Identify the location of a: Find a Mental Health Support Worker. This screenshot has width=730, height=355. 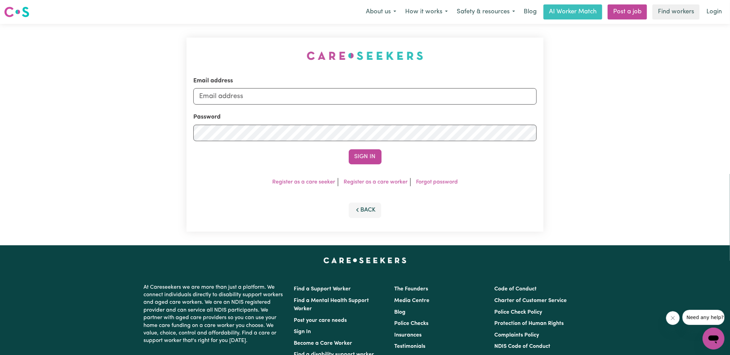
(332, 305).